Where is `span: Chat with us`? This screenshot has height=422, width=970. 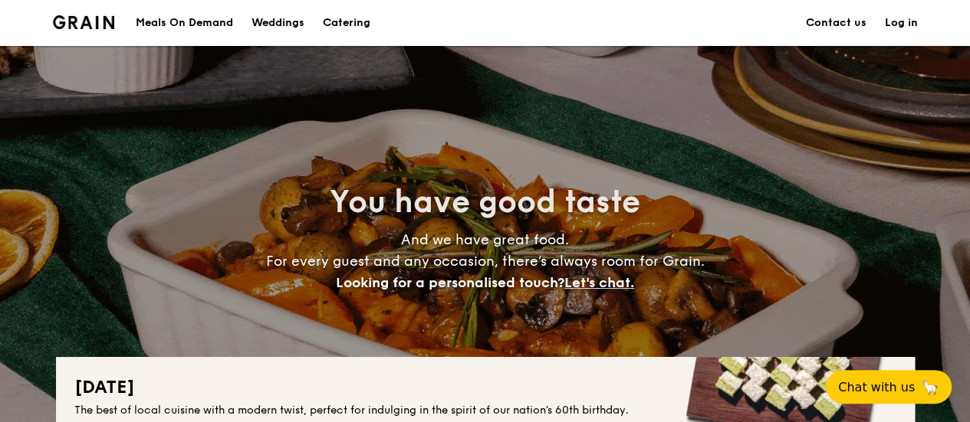
span: Chat with us is located at coordinates (876, 387).